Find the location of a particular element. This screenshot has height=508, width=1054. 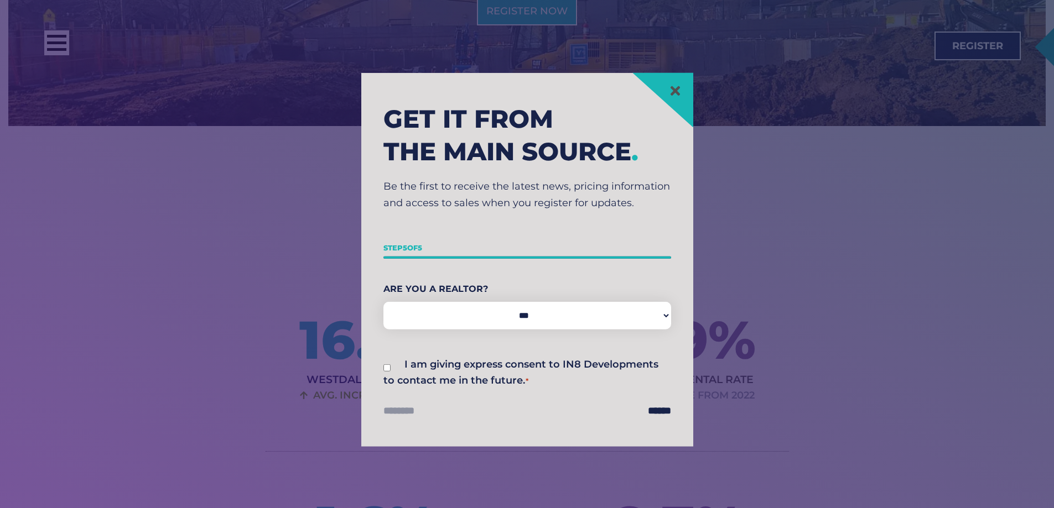

label: I am giving express consent to IN8 Developments to contact me in the future. is located at coordinates (521, 372).